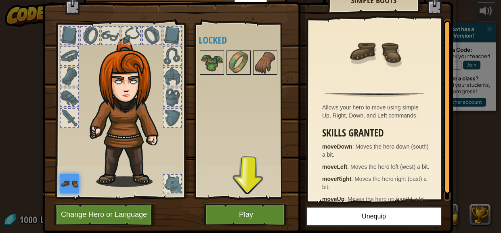  I want to click on h3: Skills Granted, so click(376, 133).